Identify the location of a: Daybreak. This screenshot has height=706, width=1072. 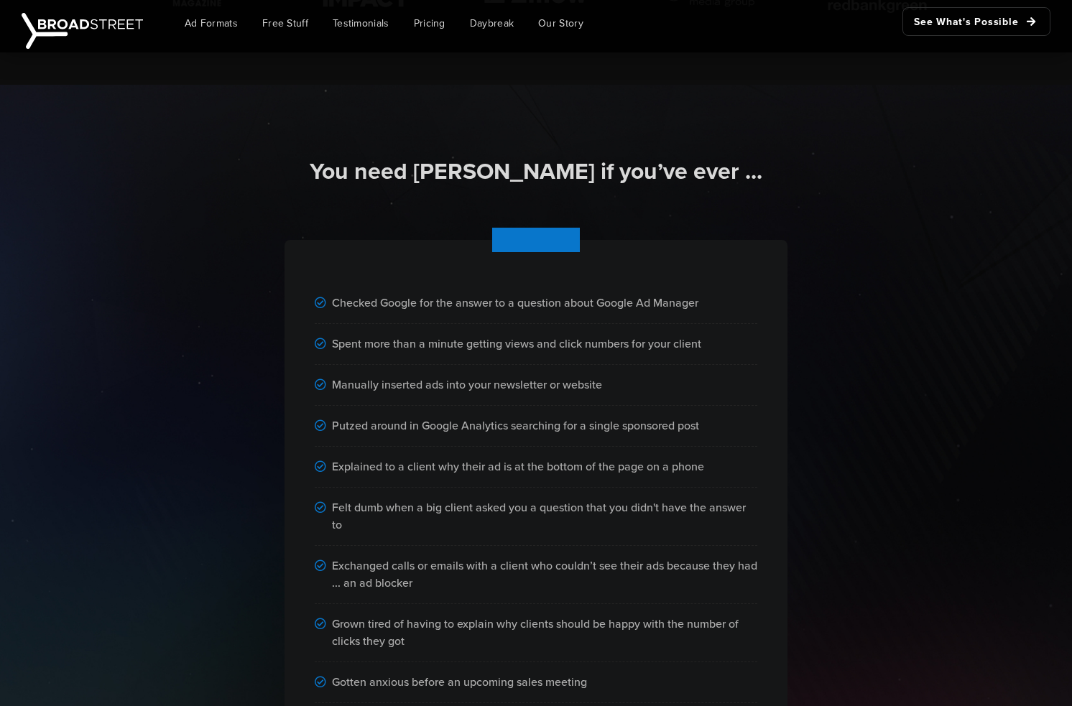
(491, 23).